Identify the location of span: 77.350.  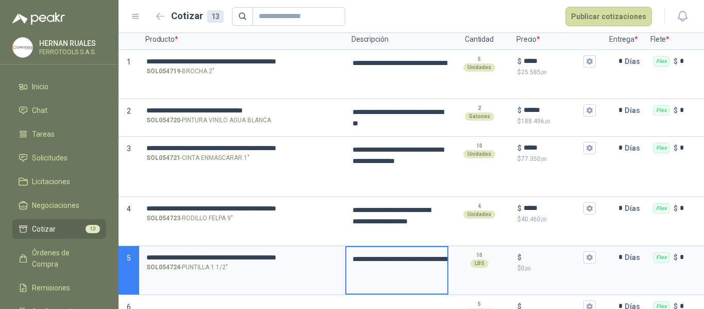
(534, 159).